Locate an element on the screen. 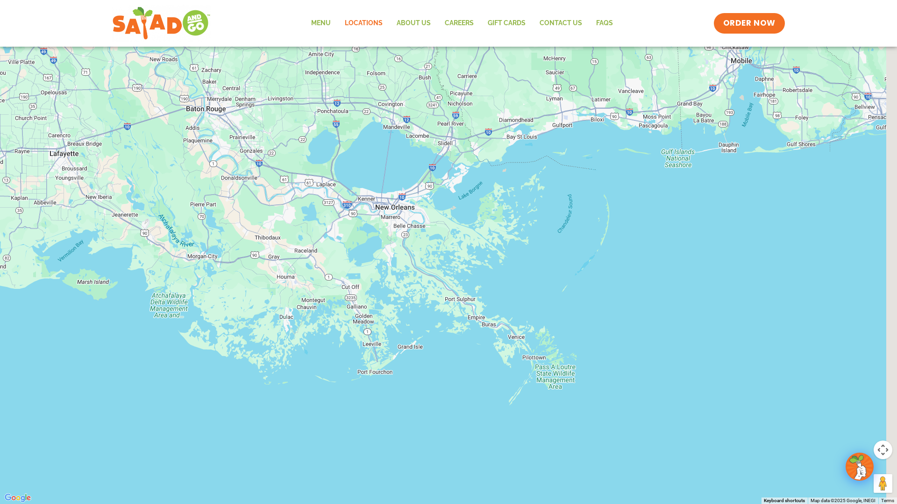 This screenshot has height=504, width=897. a: FAQs is located at coordinates (604, 23).